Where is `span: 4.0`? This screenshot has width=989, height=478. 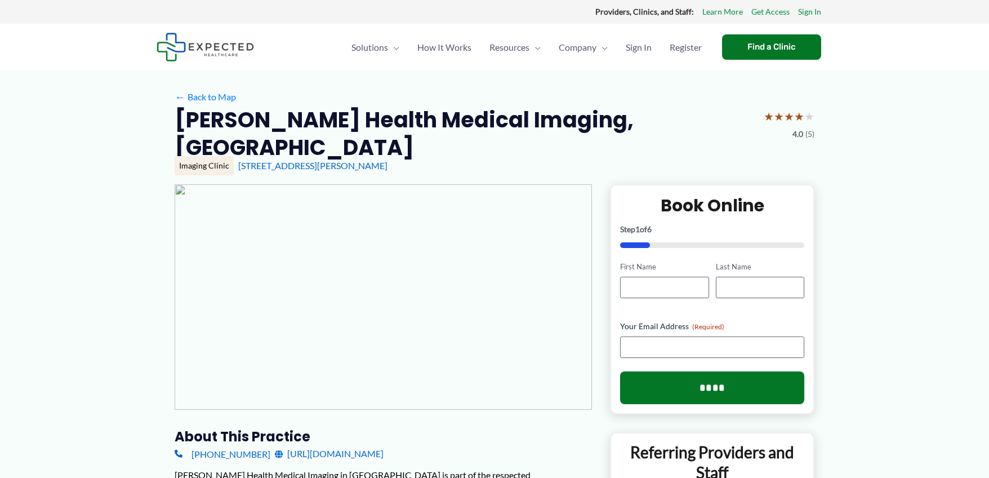 span: 4.0 is located at coordinates (798, 134).